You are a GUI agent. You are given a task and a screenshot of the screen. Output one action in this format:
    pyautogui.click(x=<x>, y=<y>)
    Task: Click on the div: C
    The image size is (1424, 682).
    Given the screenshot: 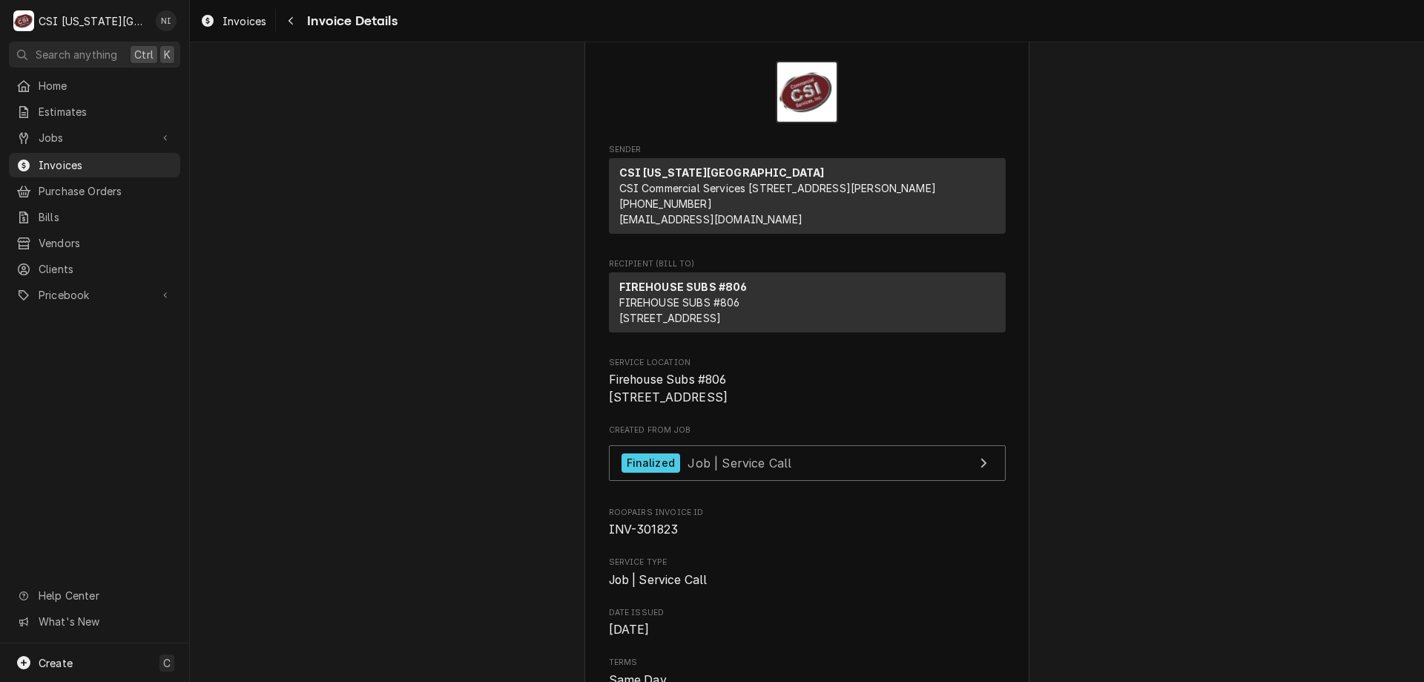 What is the action you would take?
    pyautogui.click(x=24, y=21)
    